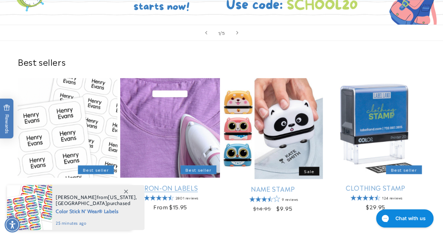 This screenshot has height=237, width=443. Describe the element at coordinates (32, 12) in the screenshot. I see `button: Open gorgias live chat` at that location.